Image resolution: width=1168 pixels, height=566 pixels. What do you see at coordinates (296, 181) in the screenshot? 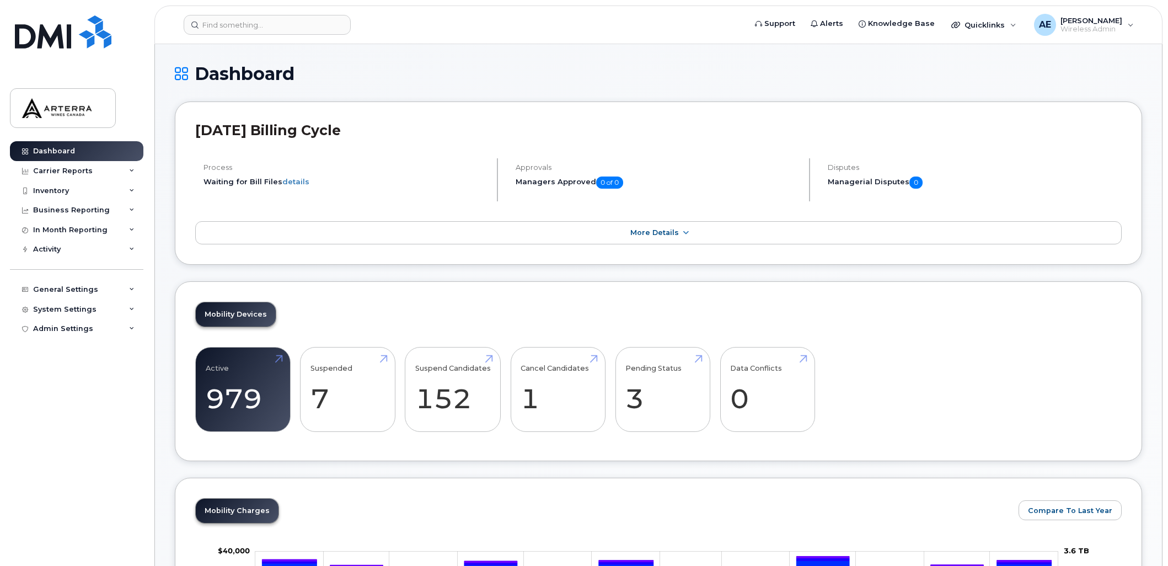
I see `a: details` at bounding box center [296, 181].